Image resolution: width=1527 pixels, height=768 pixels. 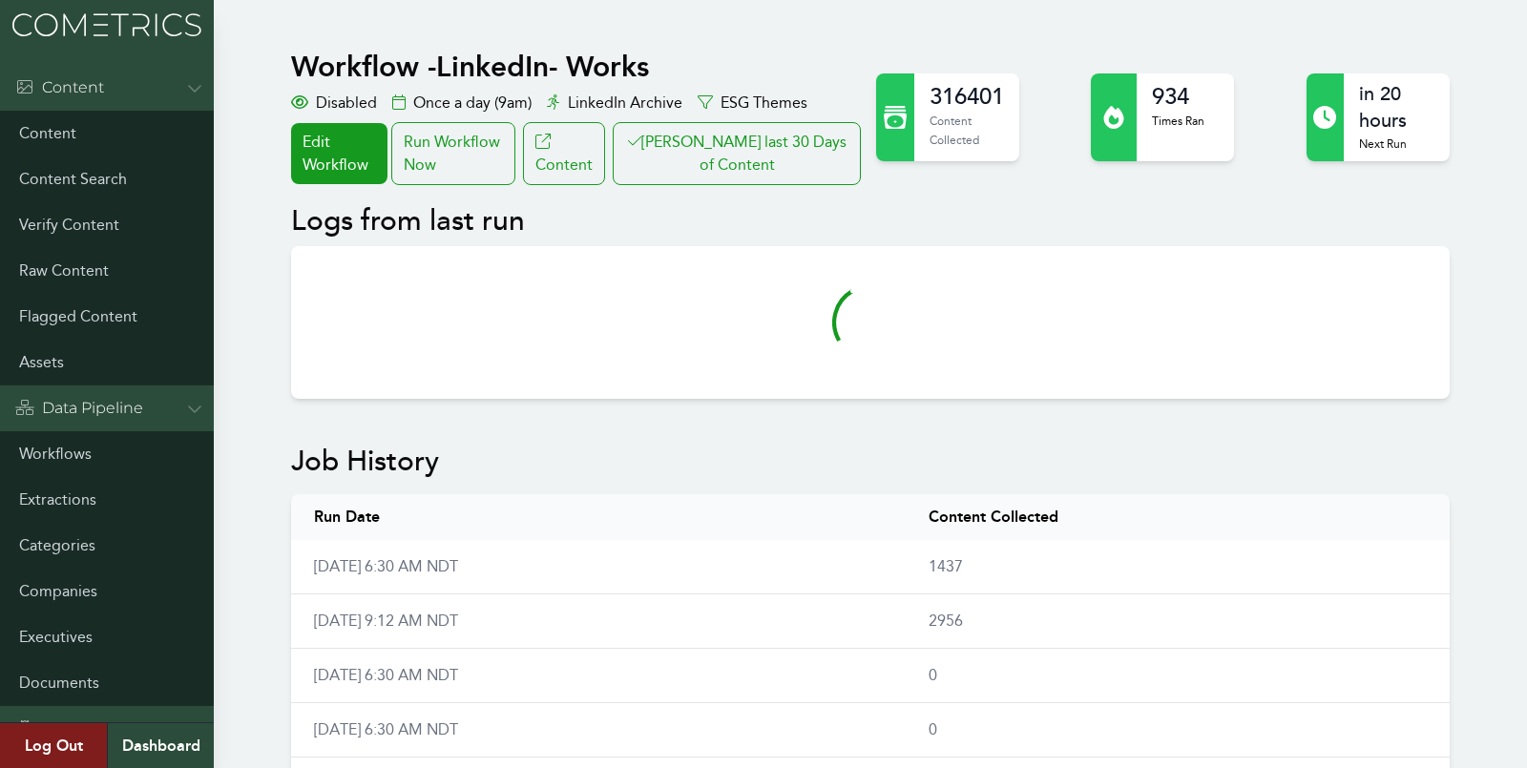 I want to click on h2: 934, so click(x=1177, y=96).